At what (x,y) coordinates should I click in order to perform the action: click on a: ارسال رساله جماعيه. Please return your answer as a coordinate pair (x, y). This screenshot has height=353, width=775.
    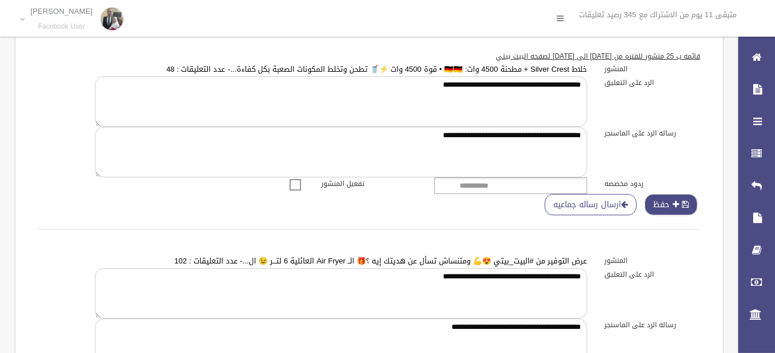
    Looking at the image, I should click on (591, 205).